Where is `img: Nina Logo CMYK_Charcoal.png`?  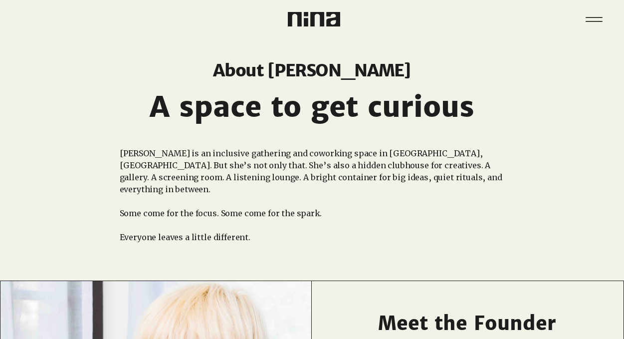
img: Nina Logo CMYK_Charcoal.png is located at coordinates (314, 19).